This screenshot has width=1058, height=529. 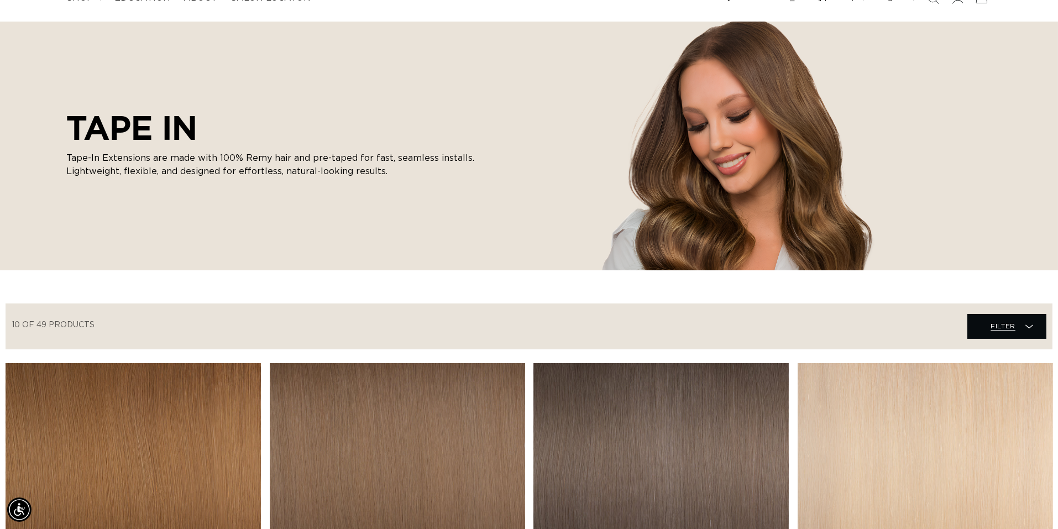 I want to click on div: Accessibility Menu, so click(x=19, y=510).